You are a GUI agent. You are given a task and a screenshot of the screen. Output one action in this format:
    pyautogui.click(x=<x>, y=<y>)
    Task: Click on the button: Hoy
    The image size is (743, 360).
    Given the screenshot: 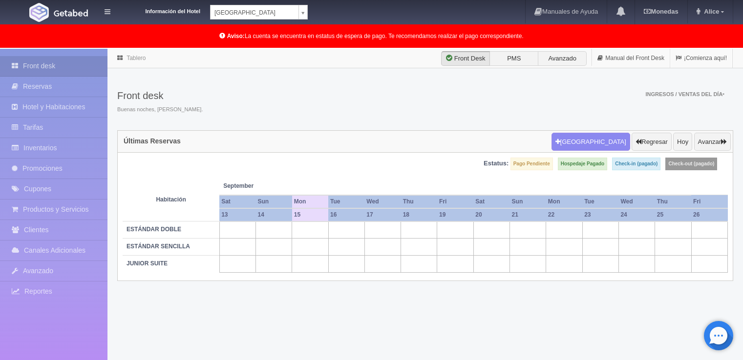 What is the action you would take?
    pyautogui.click(x=682, y=142)
    